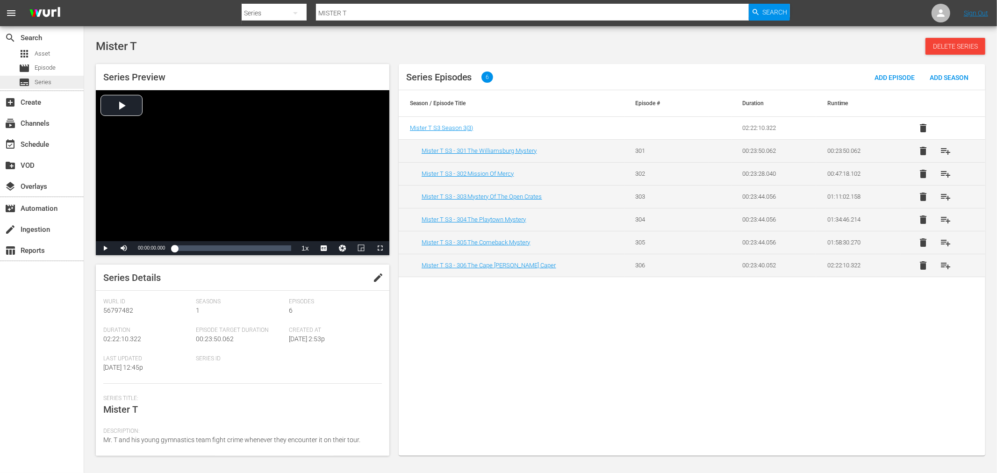  Describe the element at coordinates (333, 302) in the screenshot. I see `span: Episodes` at that location.